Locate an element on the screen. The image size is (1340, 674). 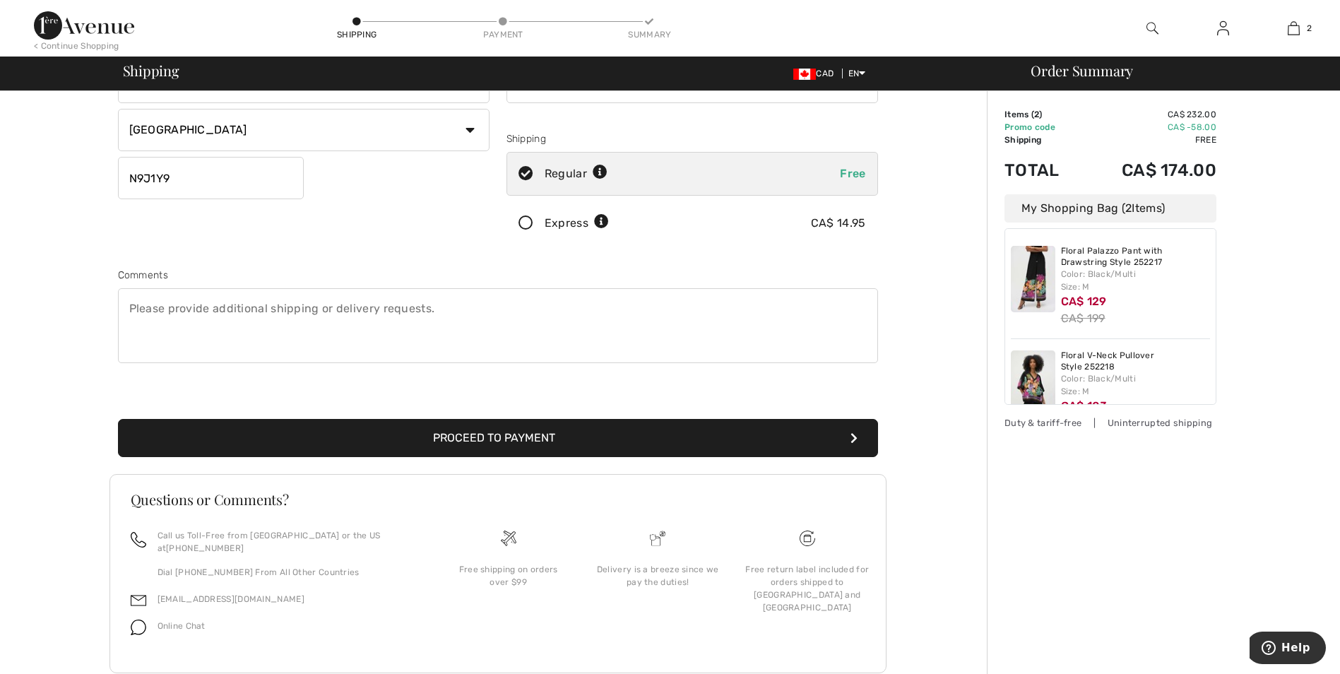
img: call is located at coordinates (138, 540).